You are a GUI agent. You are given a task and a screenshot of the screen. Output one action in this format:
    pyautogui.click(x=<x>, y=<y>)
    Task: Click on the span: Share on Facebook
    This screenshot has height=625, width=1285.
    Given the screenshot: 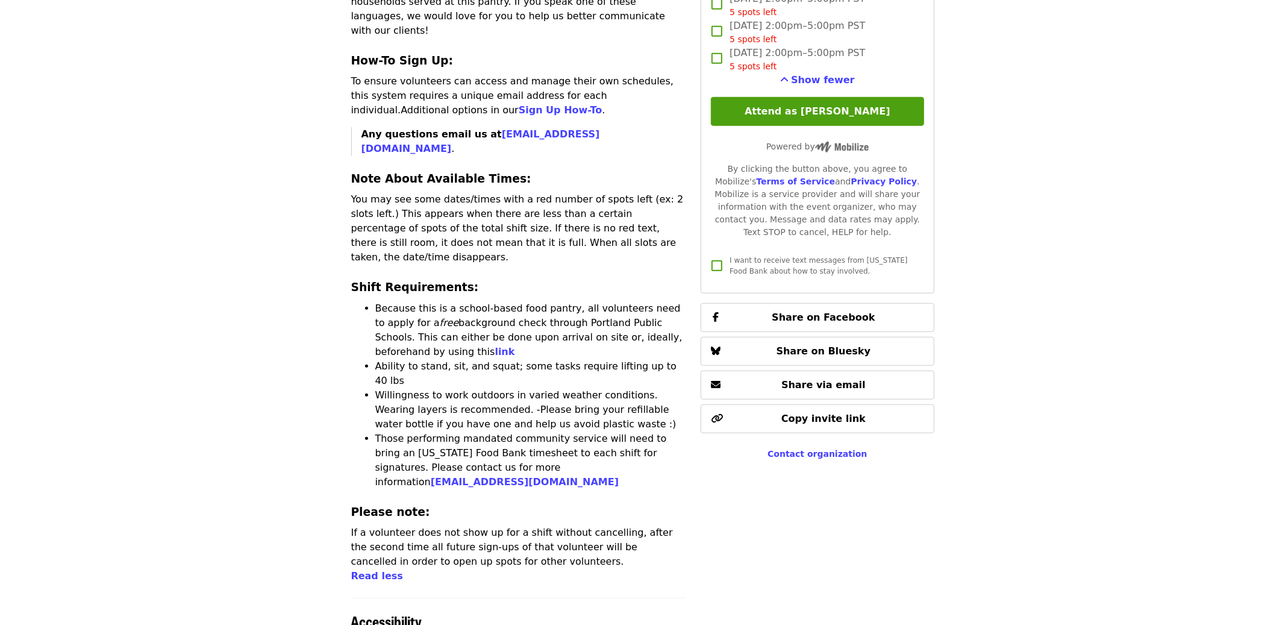 What is the action you would take?
    pyautogui.click(x=823, y=317)
    